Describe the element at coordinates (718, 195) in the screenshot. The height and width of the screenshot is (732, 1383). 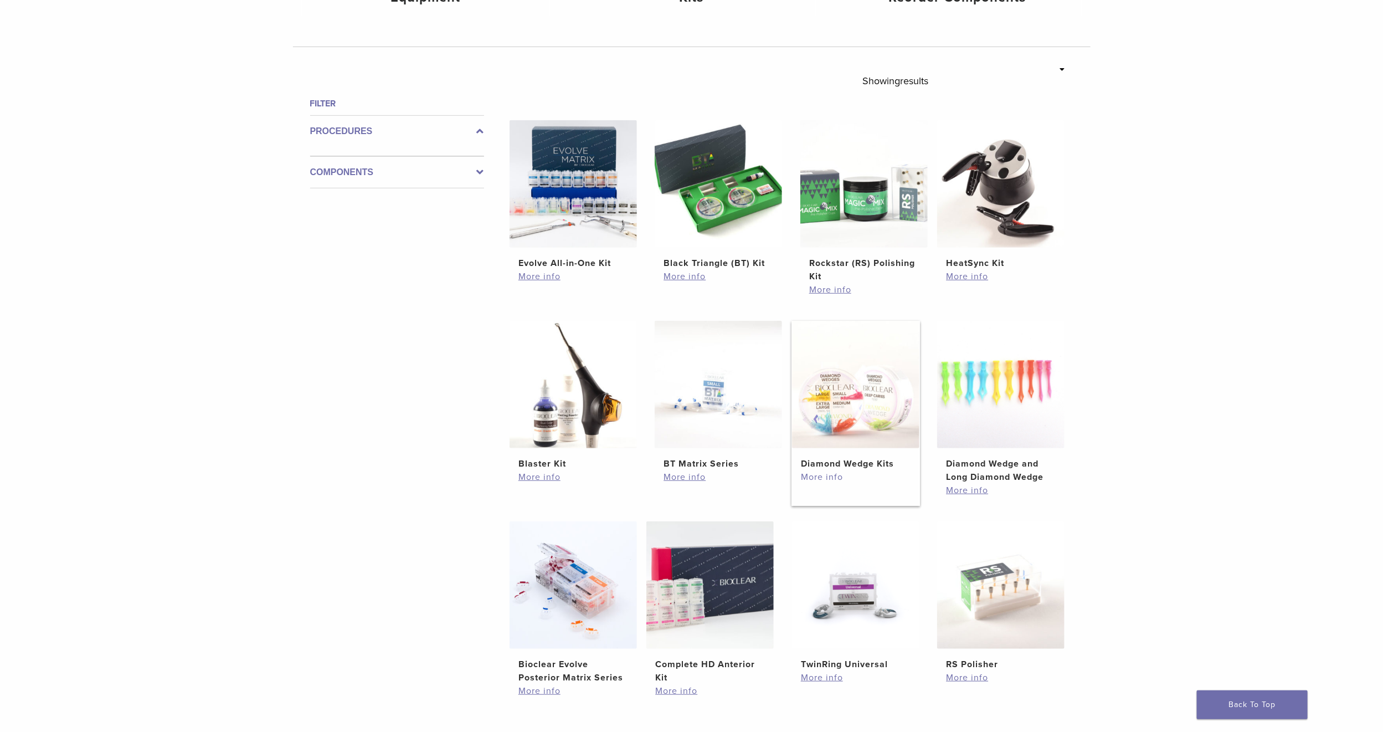
I see `a: Black Triangle (BT) KitBlack Triangle (BT) Kit` at that location.